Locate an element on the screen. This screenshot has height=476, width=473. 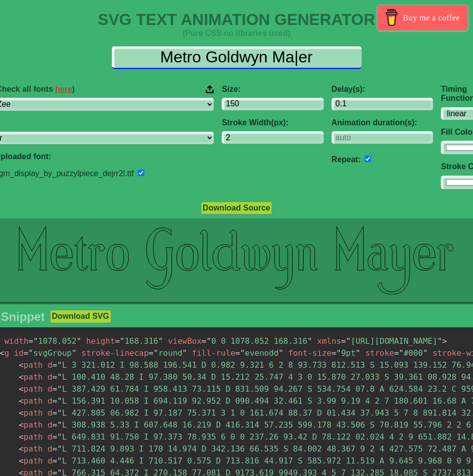
input: 2px is located at coordinates (272, 137).